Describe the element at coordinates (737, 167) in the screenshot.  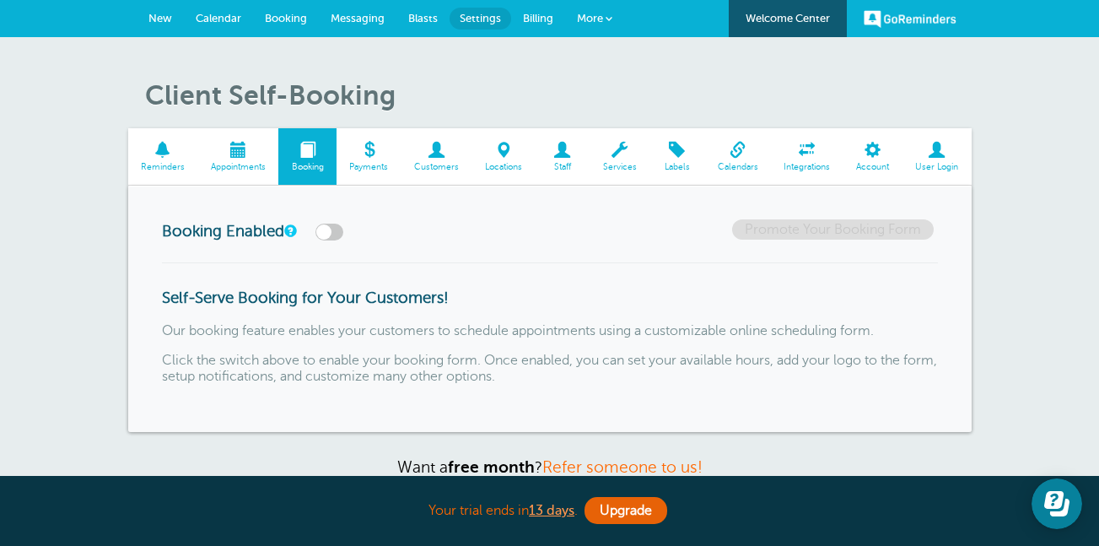
I see `span: Calendars` at that location.